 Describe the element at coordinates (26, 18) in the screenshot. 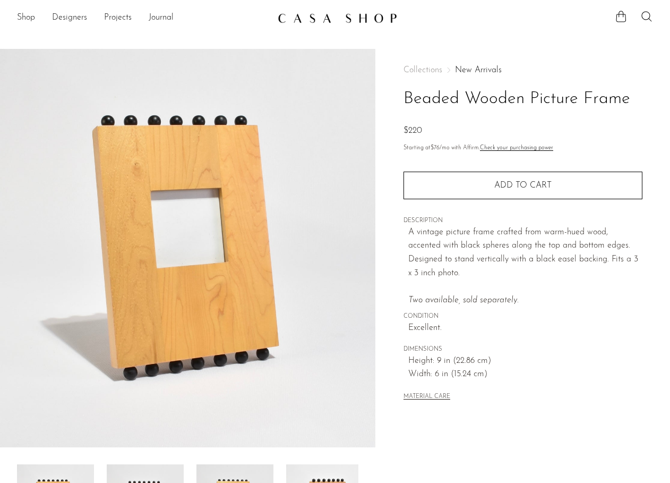

I see `a: Shop` at that location.